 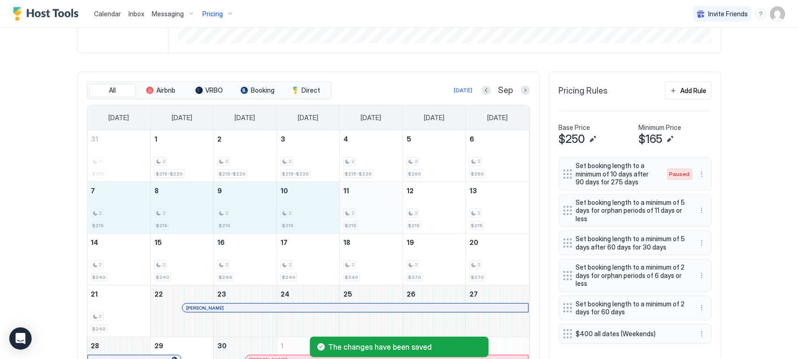 What do you see at coordinates (371, 190) in the screenshot?
I see `a: September 11, 2025` at bounding box center [371, 190].